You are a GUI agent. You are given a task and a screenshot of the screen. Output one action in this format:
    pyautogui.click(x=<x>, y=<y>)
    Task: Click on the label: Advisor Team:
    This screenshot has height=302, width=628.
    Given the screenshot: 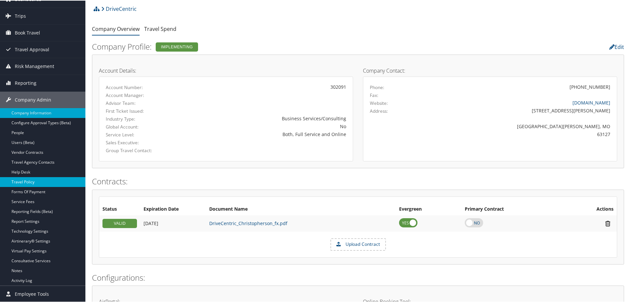 What is the action you would take?
    pyautogui.click(x=142, y=102)
    